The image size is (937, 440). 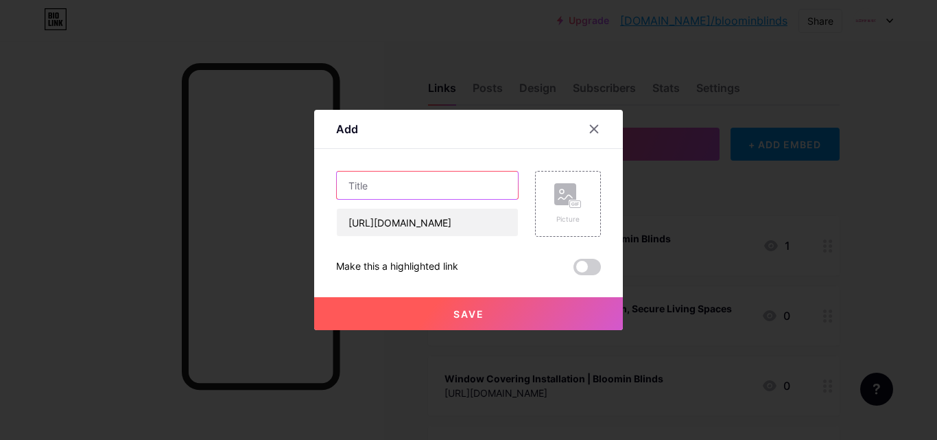 What do you see at coordinates (469, 313) in the screenshot?
I see `button: Save` at bounding box center [469, 313].